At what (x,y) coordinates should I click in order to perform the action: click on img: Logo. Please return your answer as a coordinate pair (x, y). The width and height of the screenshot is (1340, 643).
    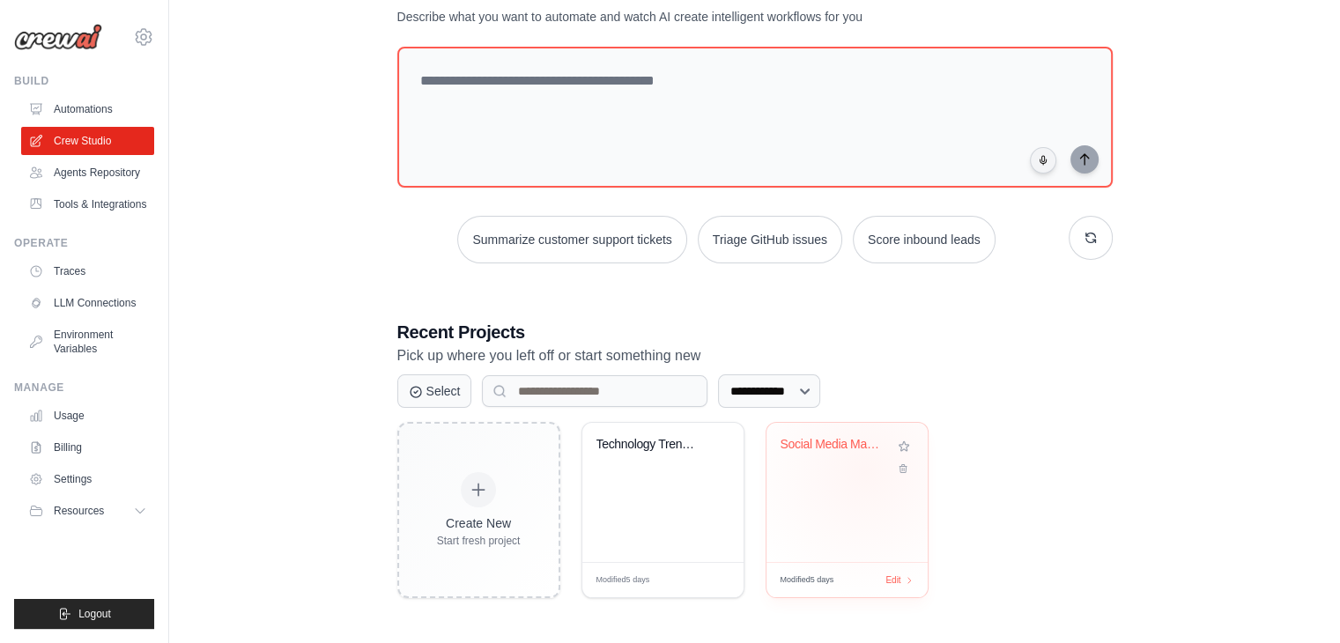
    Looking at the image, I should click on (58, 37).